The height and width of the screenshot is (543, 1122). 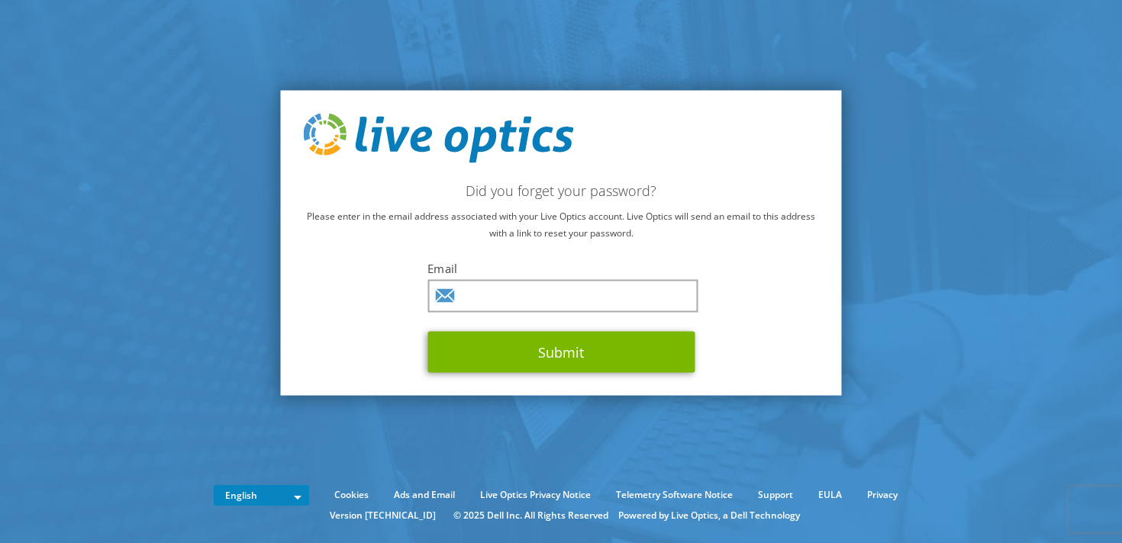 I want to click on a: Ads and Email, so click(x=424, y=495).